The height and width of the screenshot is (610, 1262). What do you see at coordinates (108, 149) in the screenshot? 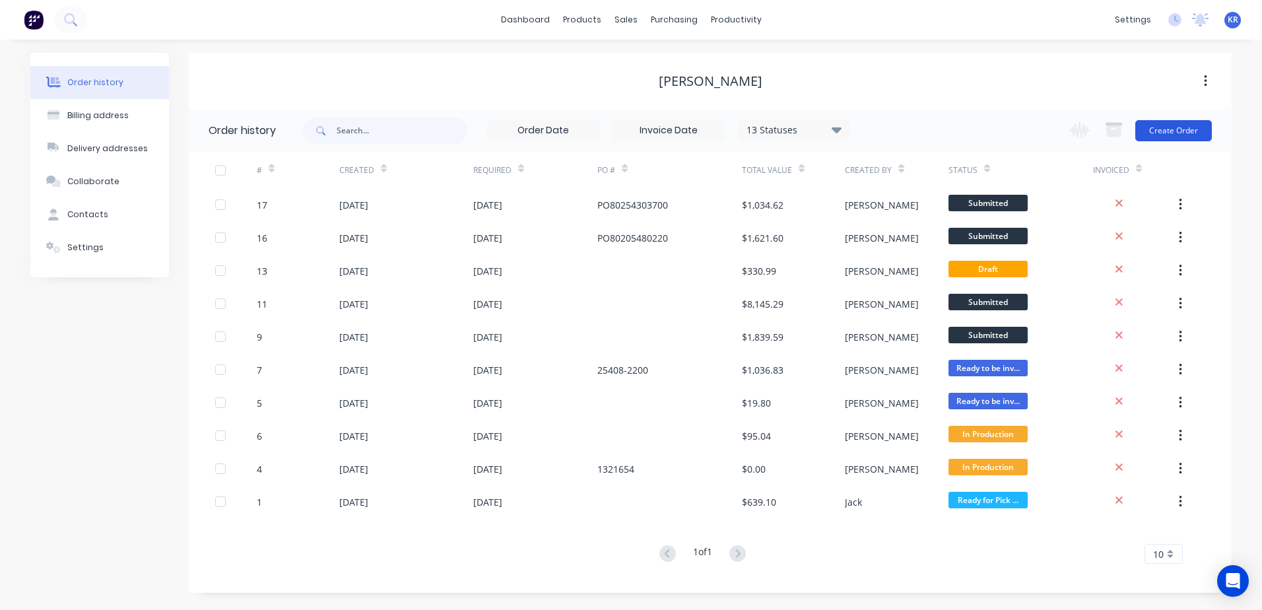
I see `div: Delivery addresses` at bounding box center [108, 149].